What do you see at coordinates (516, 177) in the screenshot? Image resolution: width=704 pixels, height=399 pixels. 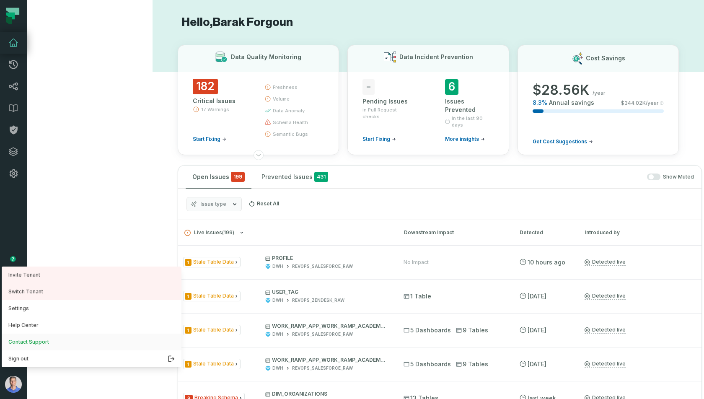 I see `div: Show Muted` at bounding box center [516, 177].